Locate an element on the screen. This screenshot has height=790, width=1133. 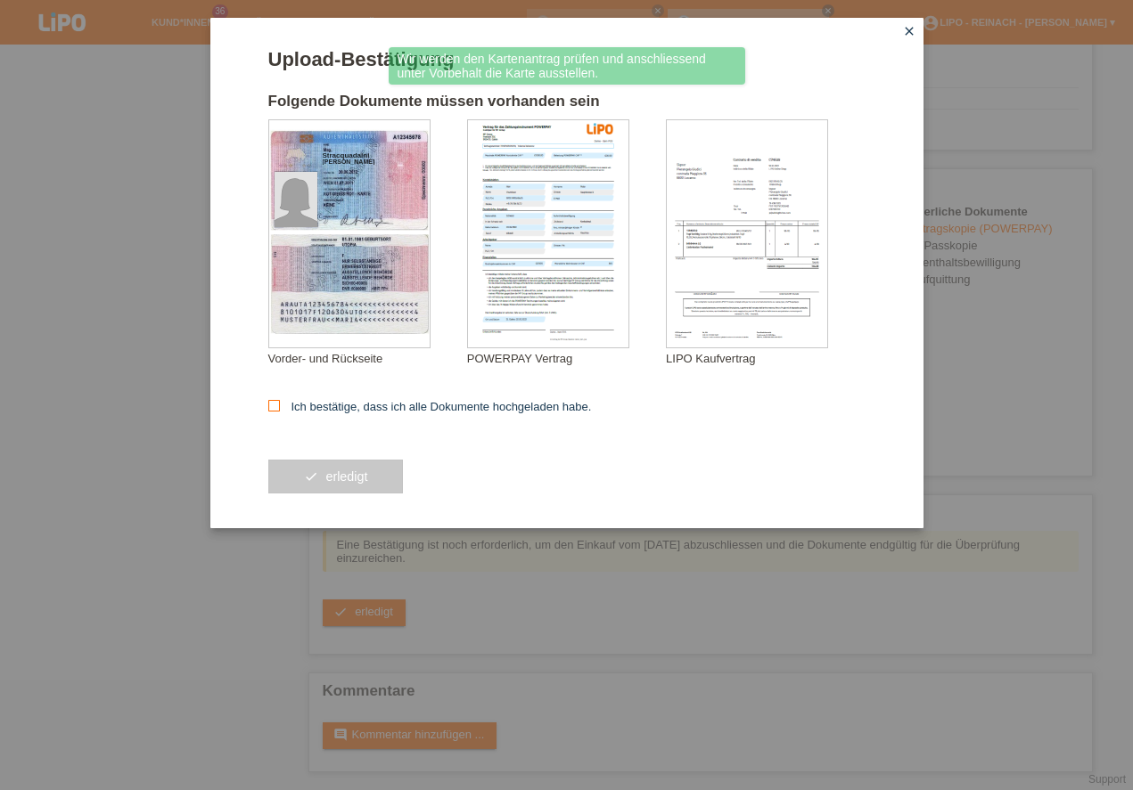
div: Wir werden den Kartenantrag prüfen und anschliessend unter Vorbehalt die Karte ausstellen. is located at coordinates (567, 66).